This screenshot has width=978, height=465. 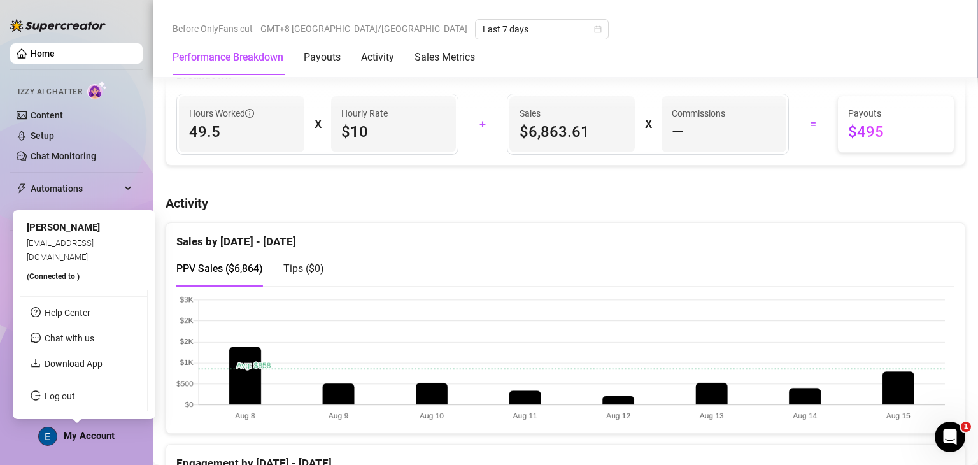 I want to click on a: Setup, so click(x=42, y=136).